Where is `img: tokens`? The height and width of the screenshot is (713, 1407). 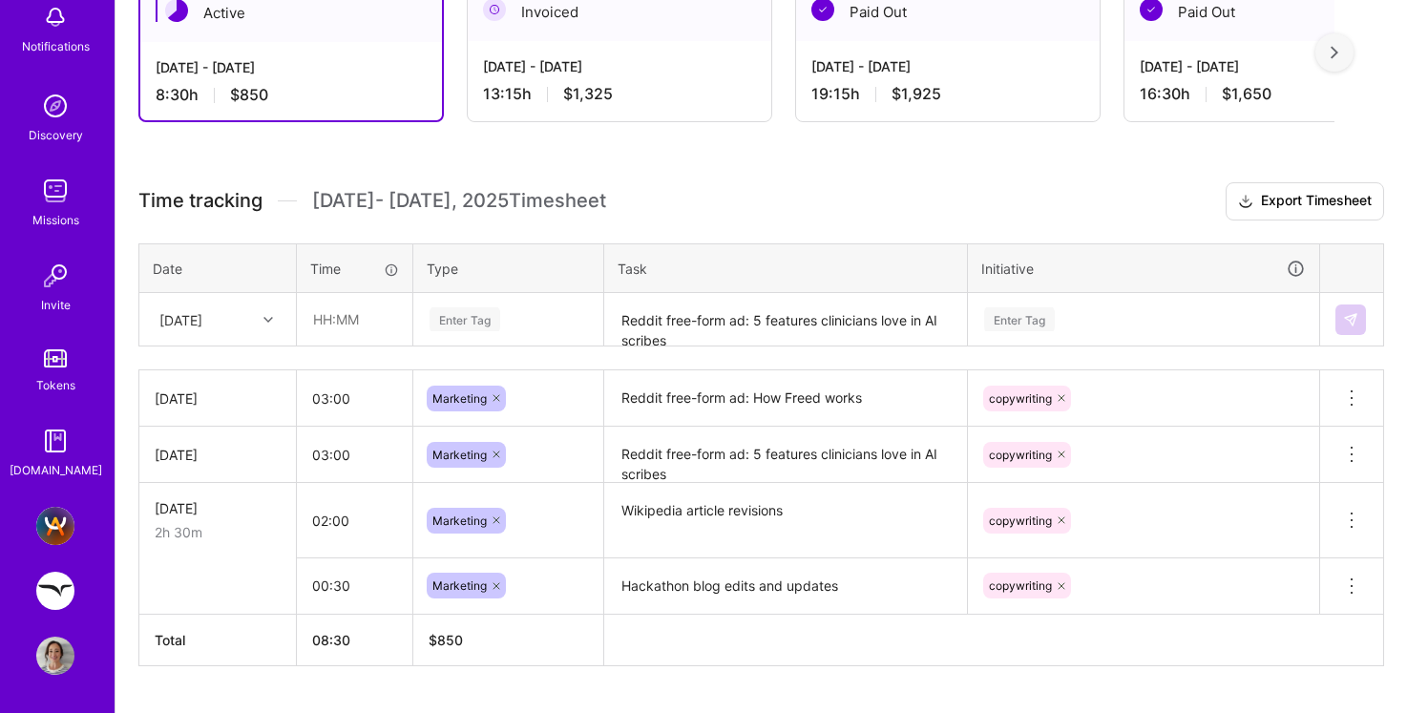
img: tokens is located at coordinates (55, 358).